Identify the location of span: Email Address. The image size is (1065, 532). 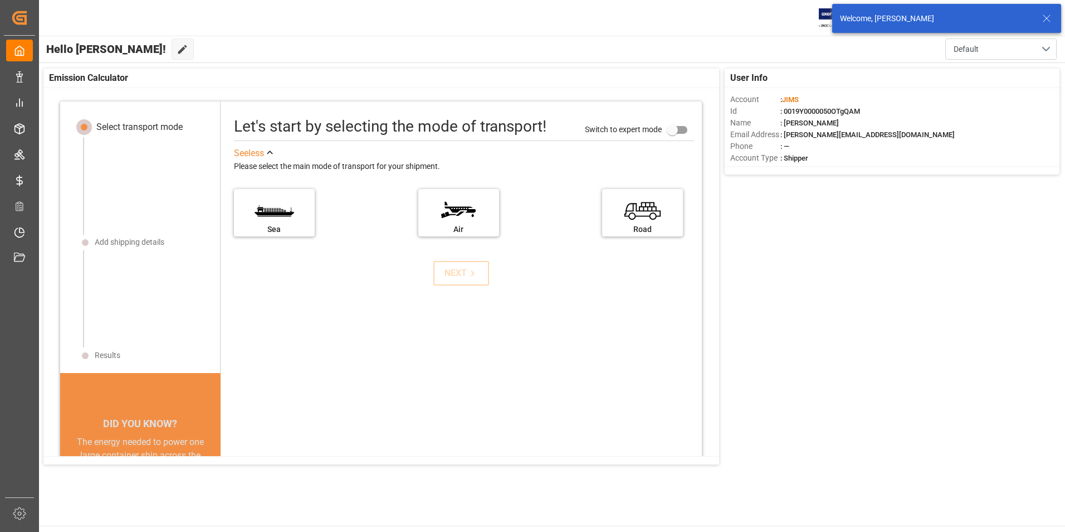
(755, 134).